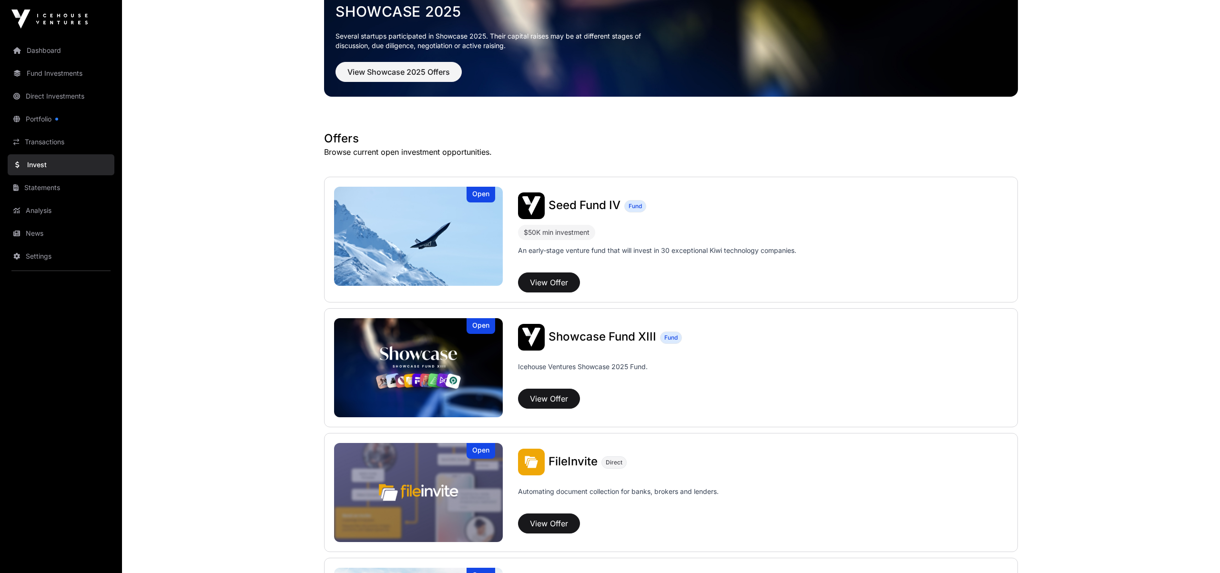  Describe the element at coordinates (418, 493) in the screenshot. I see `a: FileInviteOpen` at that location.